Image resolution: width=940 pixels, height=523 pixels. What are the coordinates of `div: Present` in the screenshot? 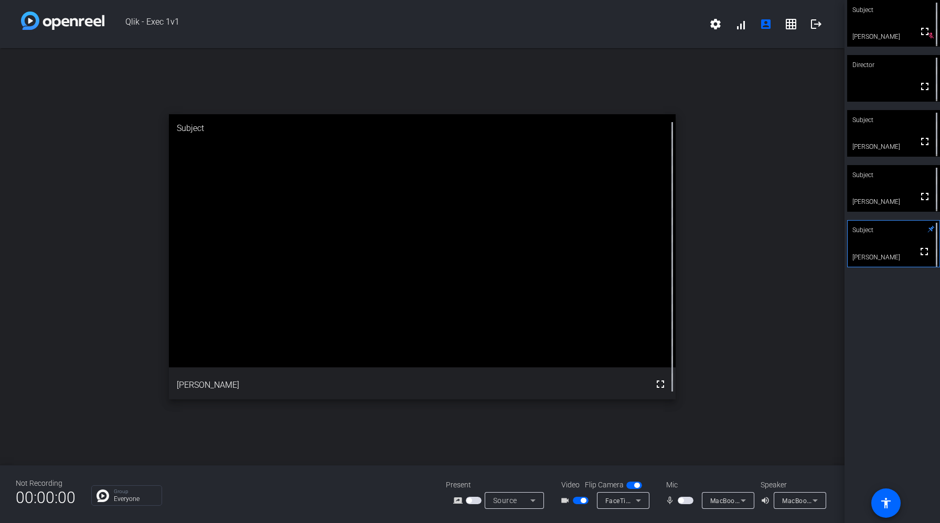 It's located at (498, 485).